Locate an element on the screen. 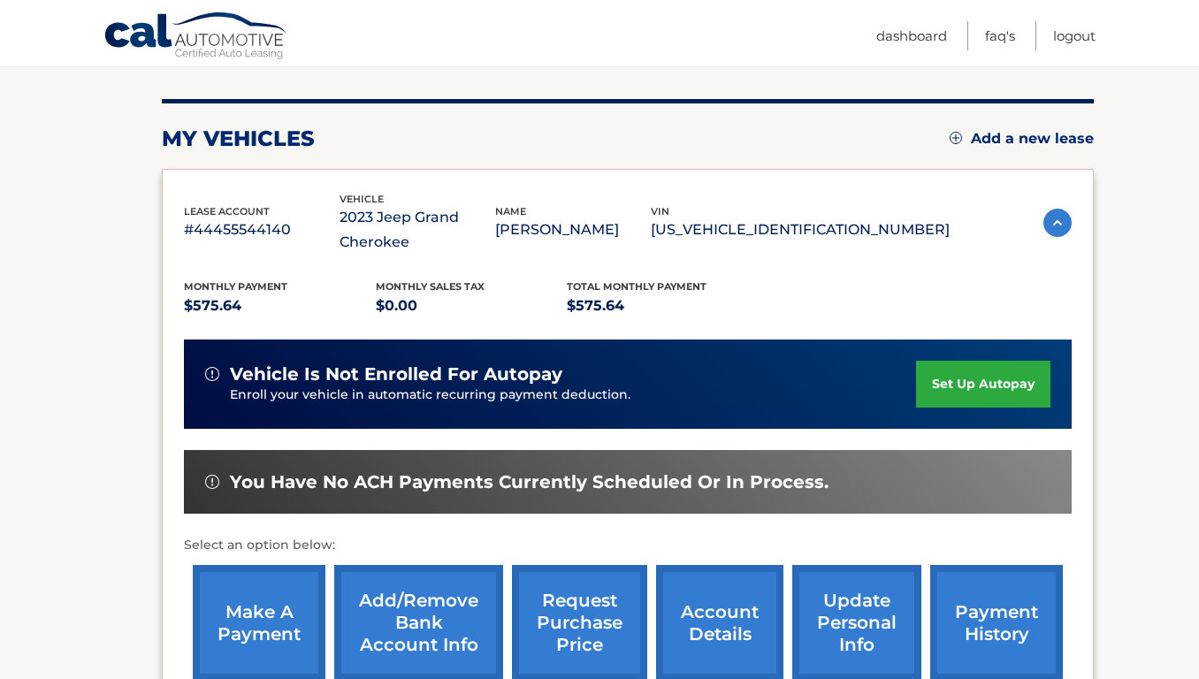  span: You have no ACH payments currently scheduled or in process. is located at coordinates (529, 482).